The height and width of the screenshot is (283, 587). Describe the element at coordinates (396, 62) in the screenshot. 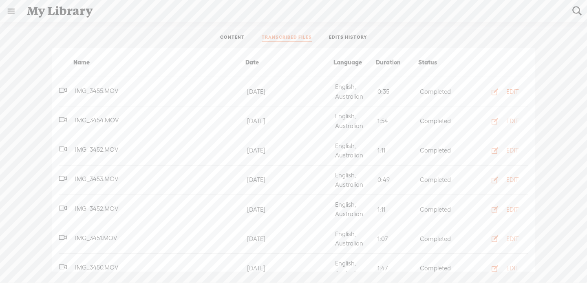

I see `div: Duration` at that location.